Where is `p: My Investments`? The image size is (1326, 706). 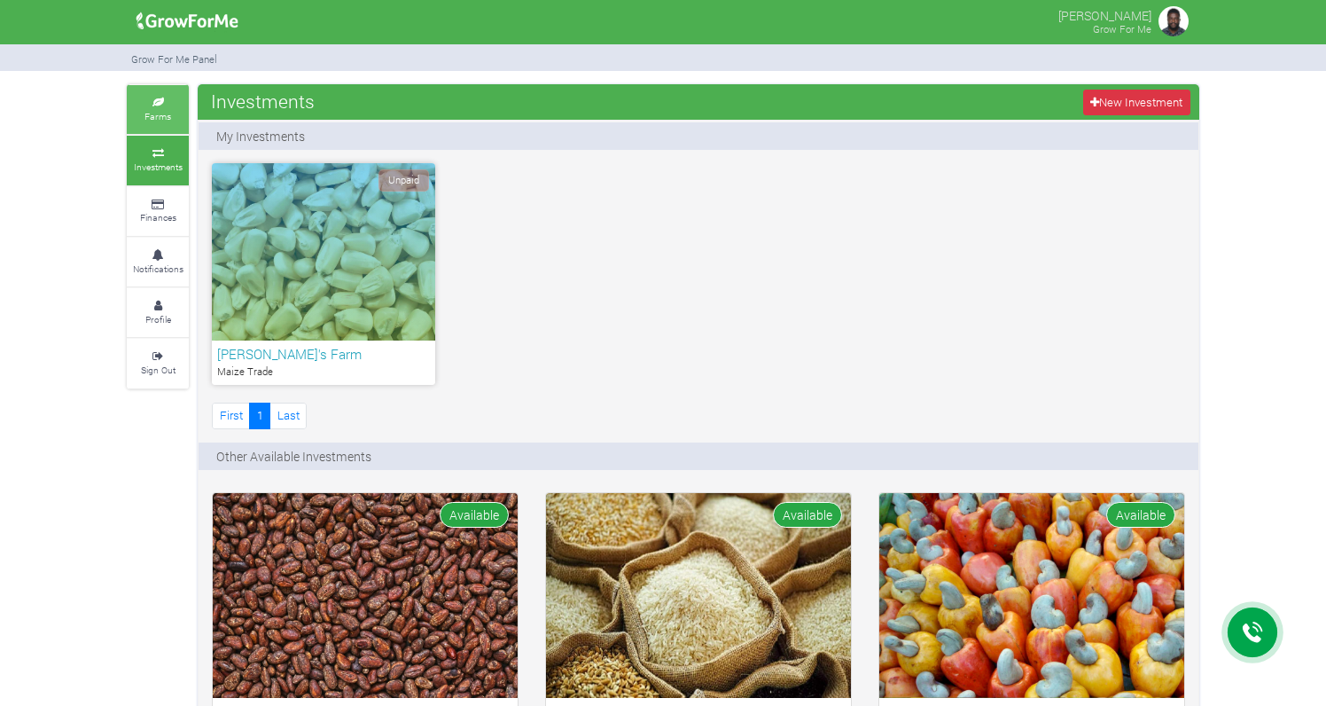
p: My Investments is located at coordinates (261, 136).